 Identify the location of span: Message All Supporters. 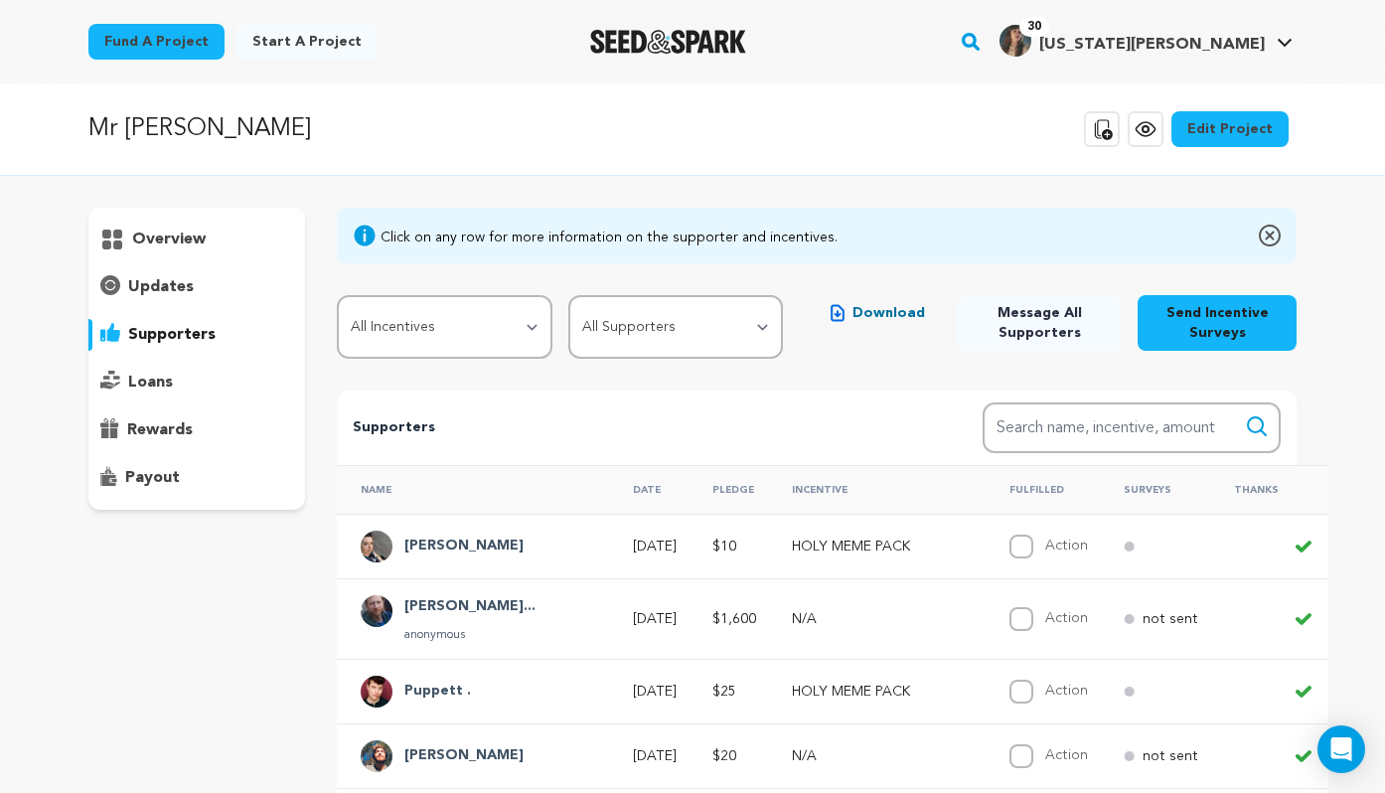
(1039, 323).